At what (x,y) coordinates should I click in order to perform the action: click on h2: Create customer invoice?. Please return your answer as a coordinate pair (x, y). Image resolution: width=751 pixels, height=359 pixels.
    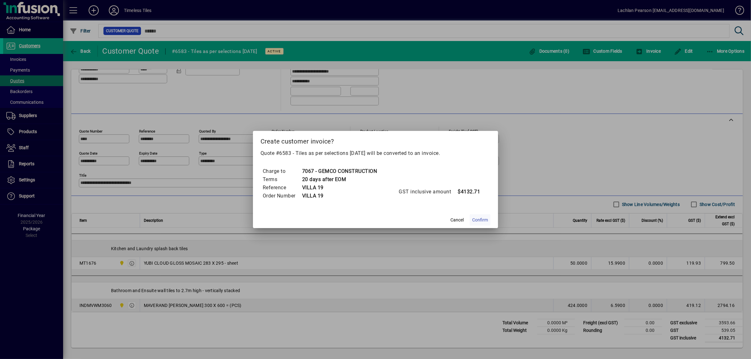
    Looking at the image, I should click on (376, 140).